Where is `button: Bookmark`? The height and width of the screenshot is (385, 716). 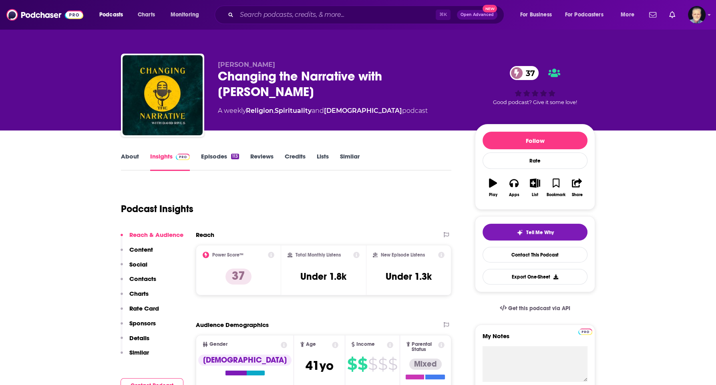
button: Bookmark is located at coordinates (556, 188).